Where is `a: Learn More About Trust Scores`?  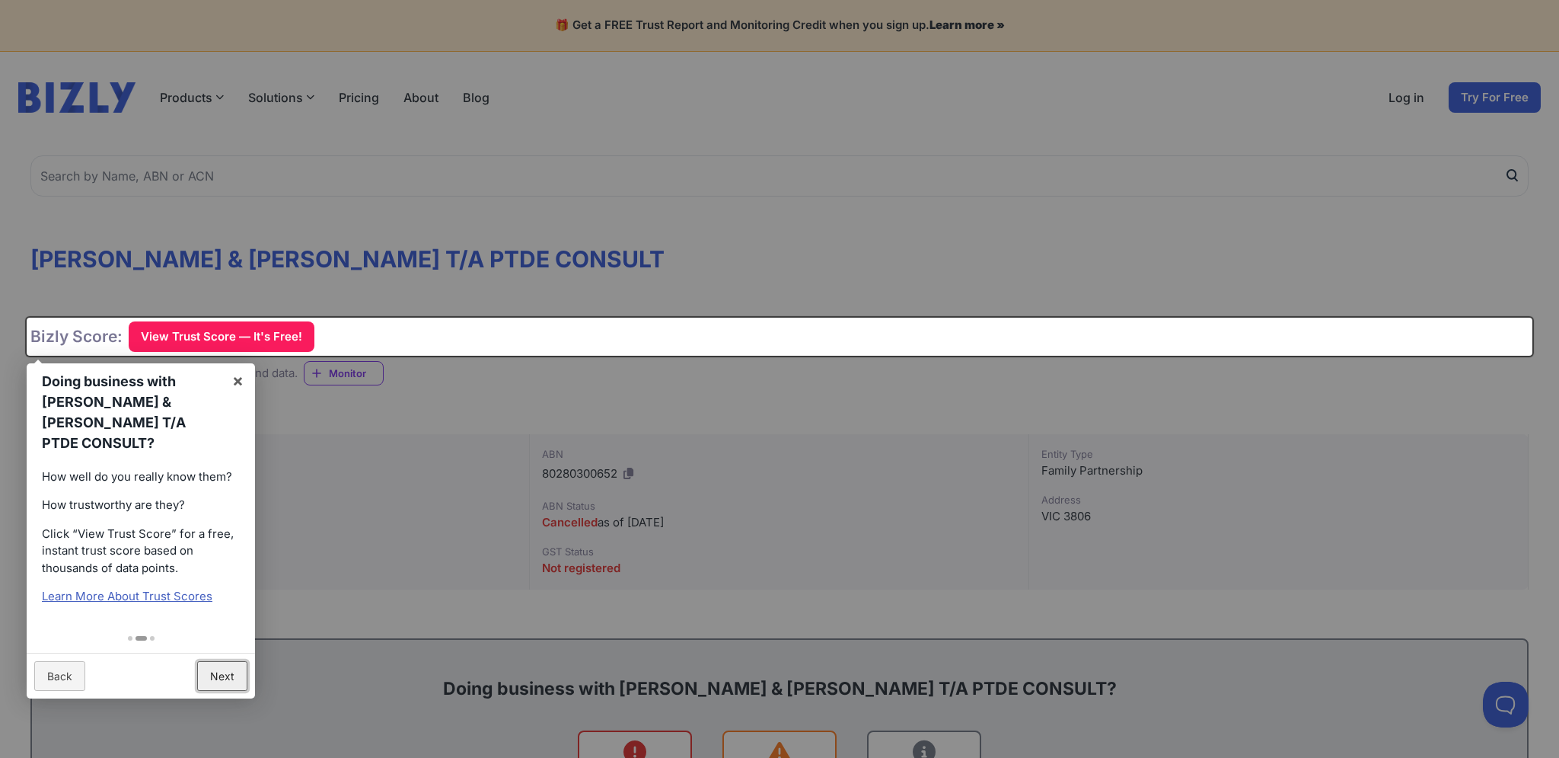
a: Learn More About Trust Scores is located at coordinates (127, 595).